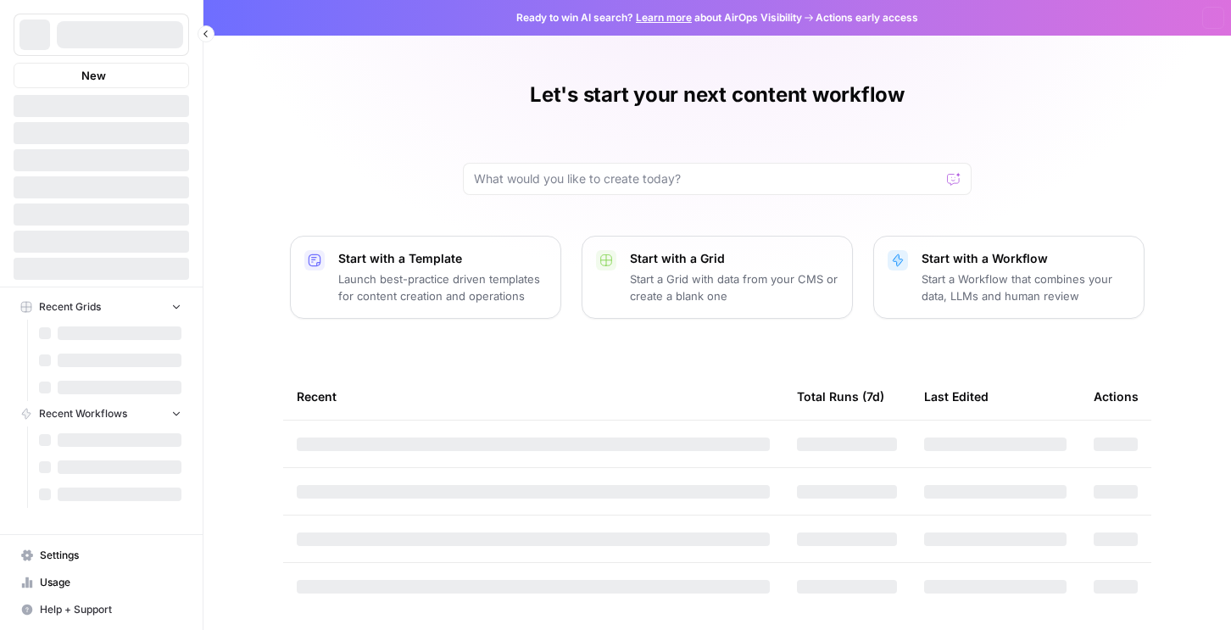  I want to click on span: Settings, so click(110, 555).